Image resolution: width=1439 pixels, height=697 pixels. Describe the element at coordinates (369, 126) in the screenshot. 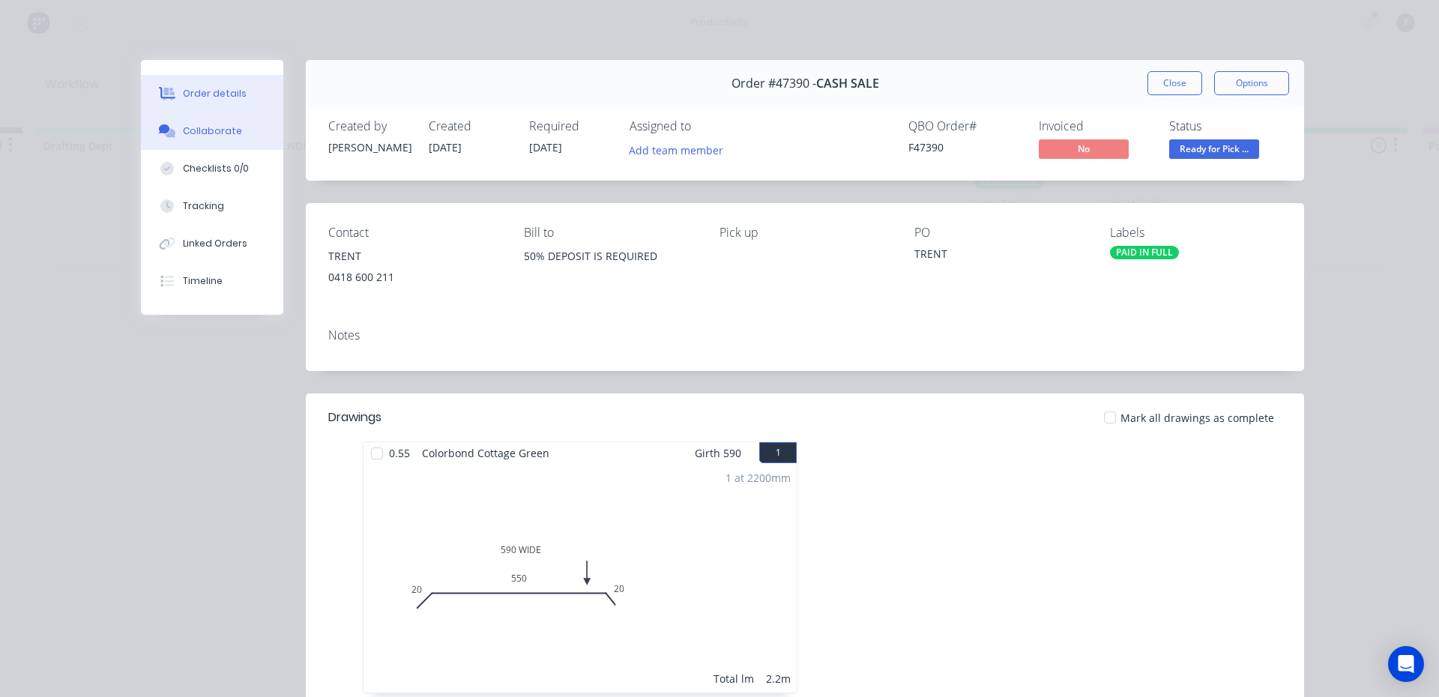

I see `div: Created by` at that location.